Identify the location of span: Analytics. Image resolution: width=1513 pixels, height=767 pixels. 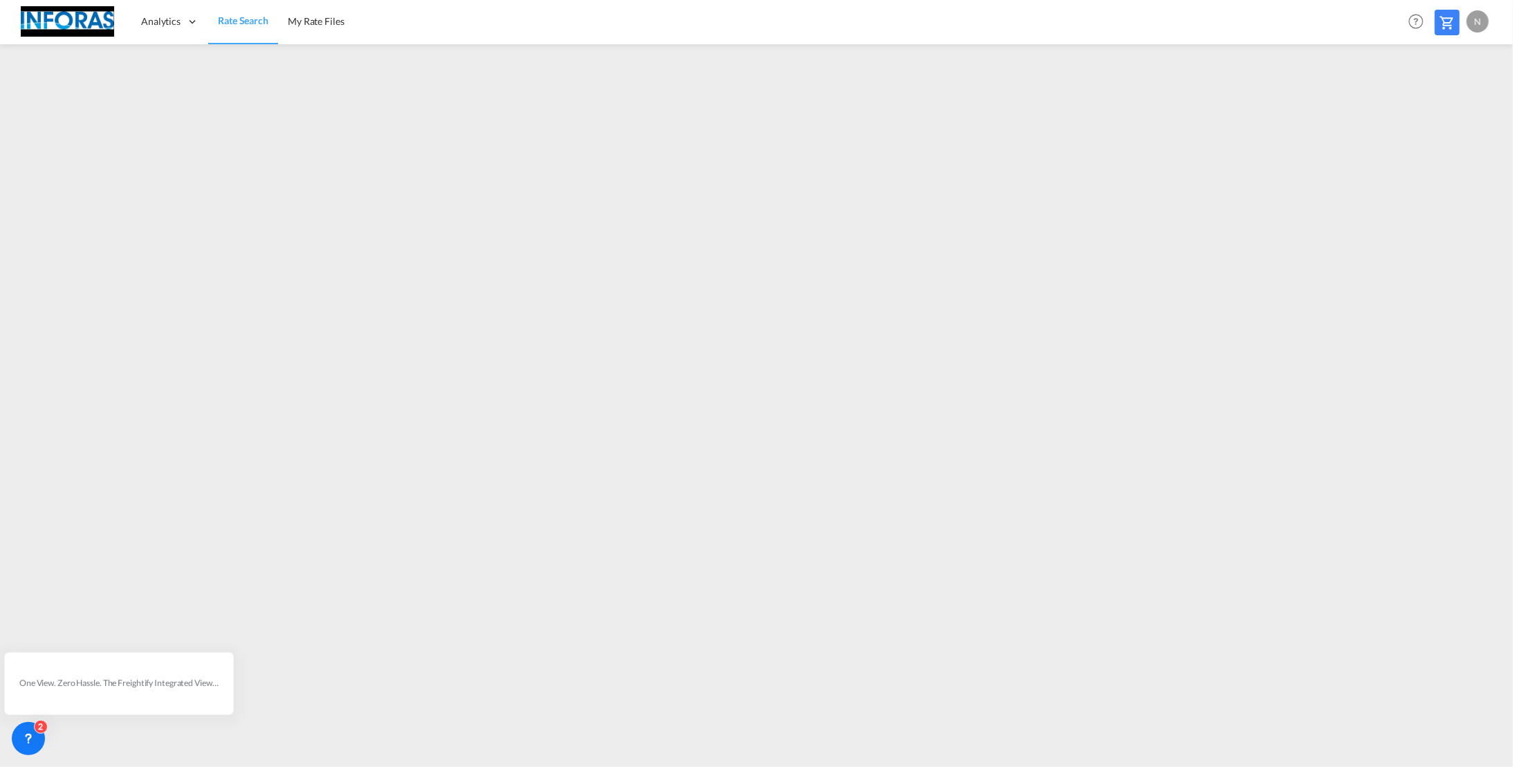
(160, 21).